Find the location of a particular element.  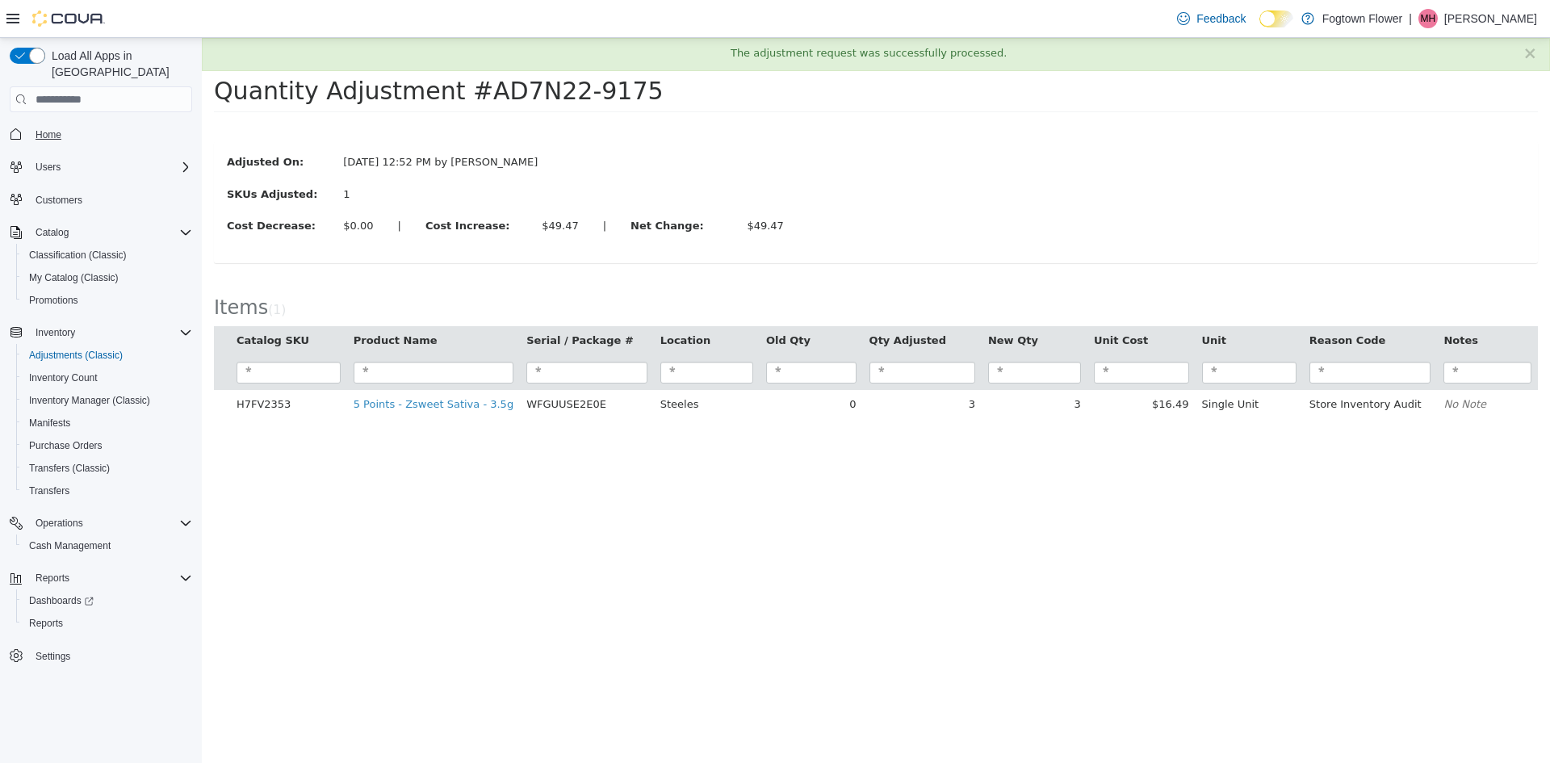

button: Reason Code is located at coordinates (1147, 303).